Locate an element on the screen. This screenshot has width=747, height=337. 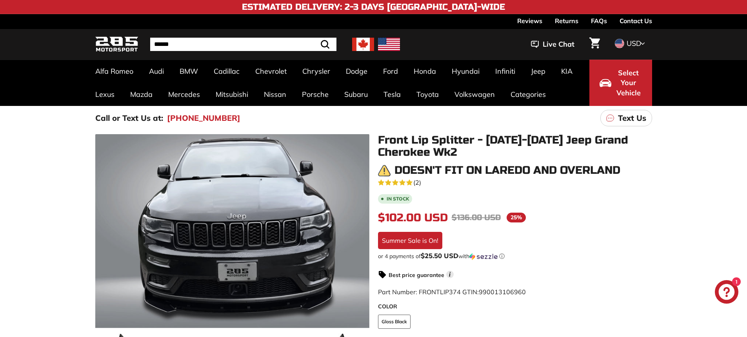
a: Toyota is located at coordinates (427, 94).